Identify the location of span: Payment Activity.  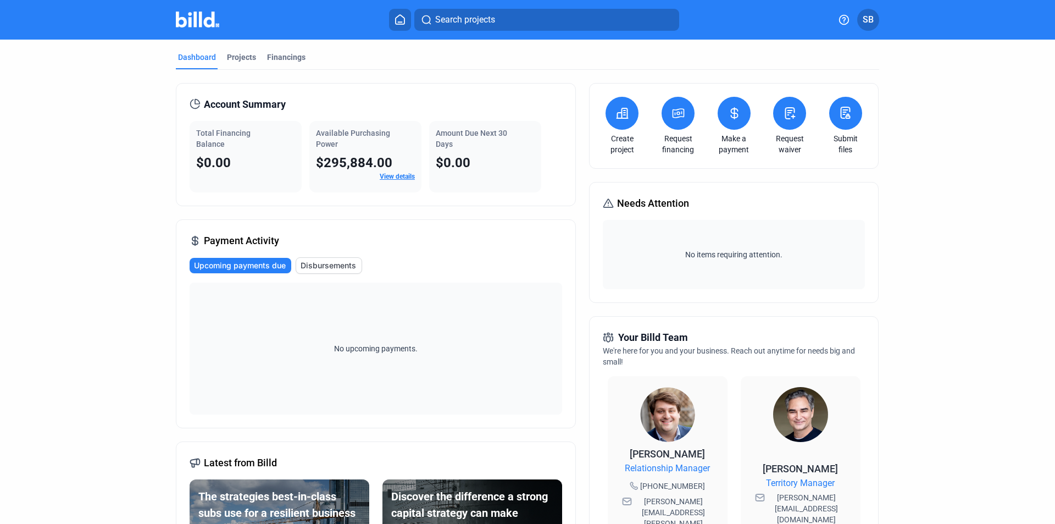
(241, 241).